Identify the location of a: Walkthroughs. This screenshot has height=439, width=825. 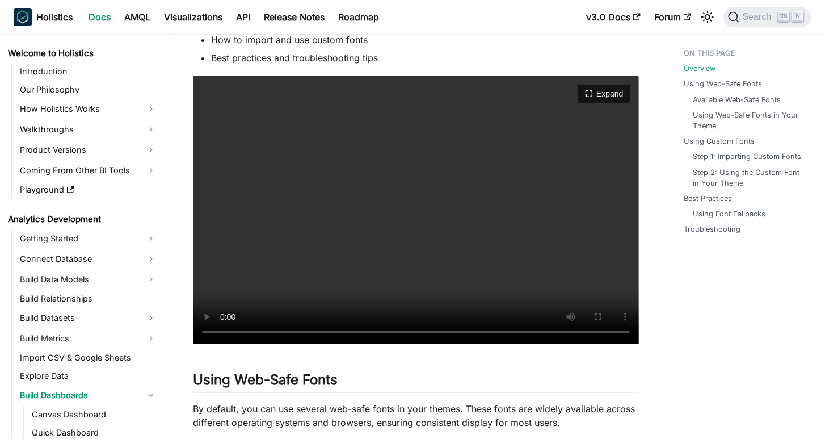
(88, 129).